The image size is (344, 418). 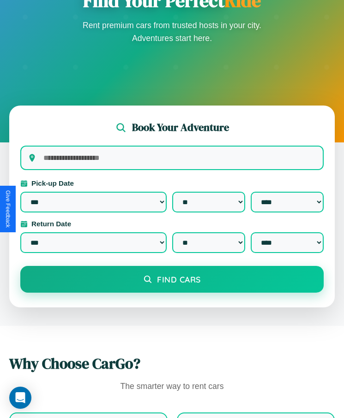 I want to click on h2: Book Your Adventure, so click(x=180, y=127).